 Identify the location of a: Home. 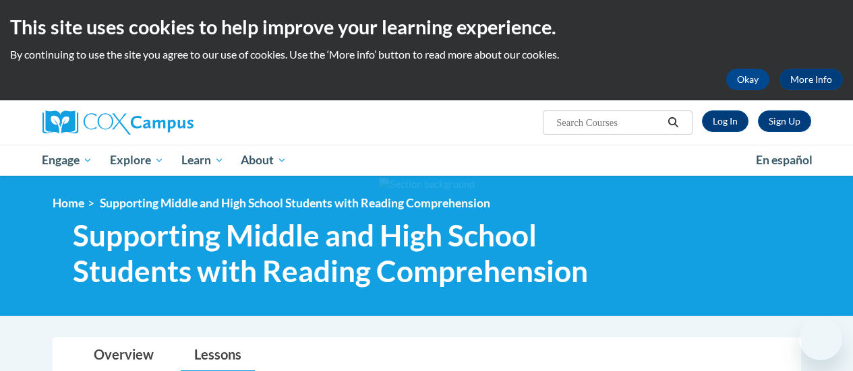
(68, 203).